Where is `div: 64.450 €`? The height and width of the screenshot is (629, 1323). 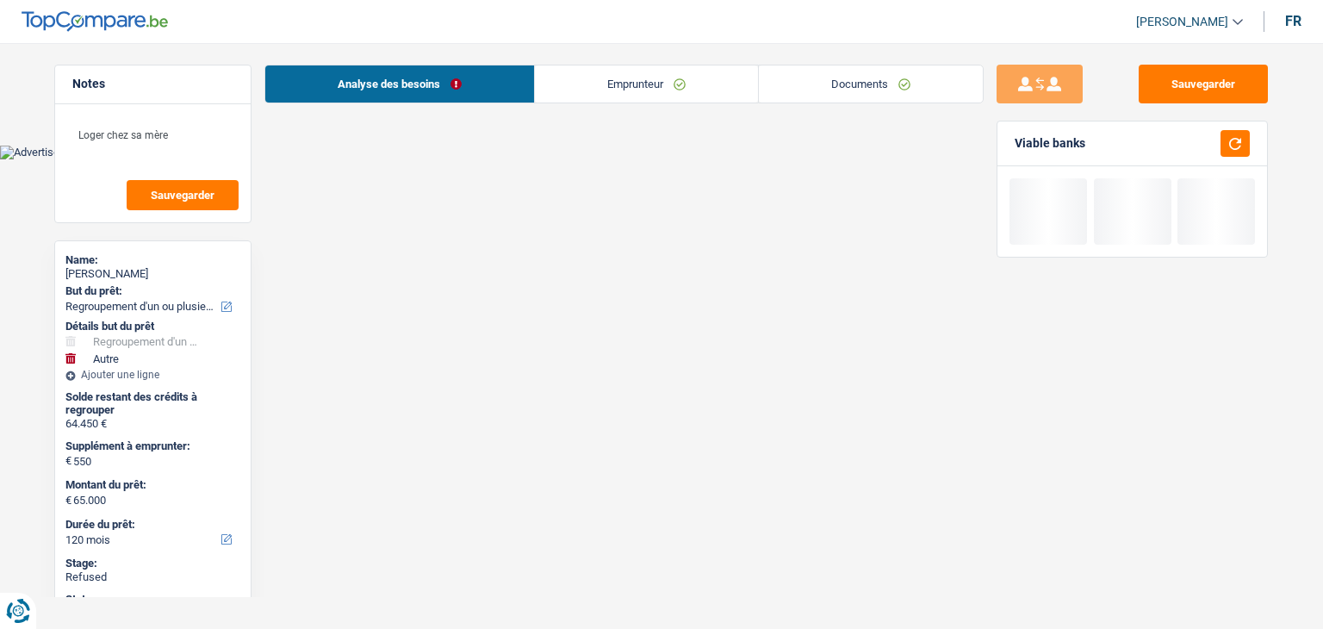 div: 64.450 € is located at coordinates (152, 424).